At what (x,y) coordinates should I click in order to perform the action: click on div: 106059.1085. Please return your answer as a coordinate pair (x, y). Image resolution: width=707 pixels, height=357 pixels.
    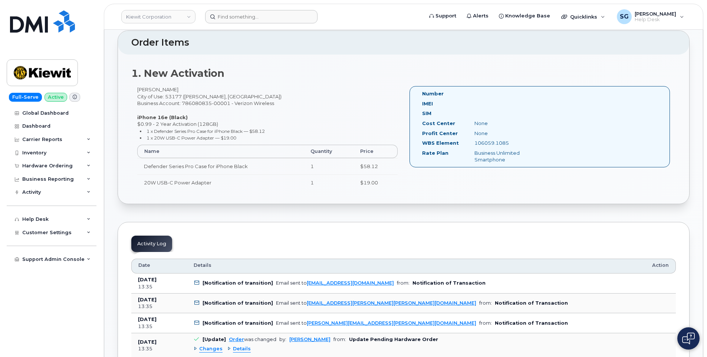
    Looking at the image, I should click on (505, 143).